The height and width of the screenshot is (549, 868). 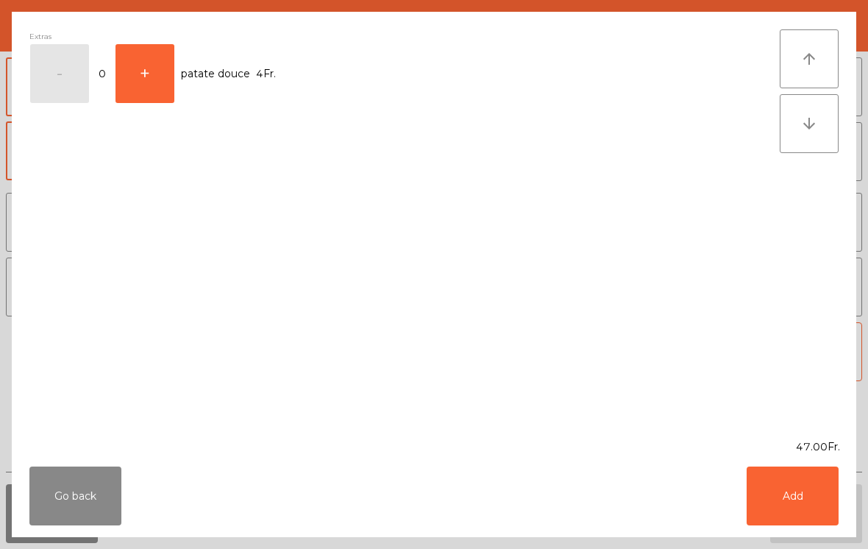 I want to click on i: arrow_upward, so click(x=809, y=59).